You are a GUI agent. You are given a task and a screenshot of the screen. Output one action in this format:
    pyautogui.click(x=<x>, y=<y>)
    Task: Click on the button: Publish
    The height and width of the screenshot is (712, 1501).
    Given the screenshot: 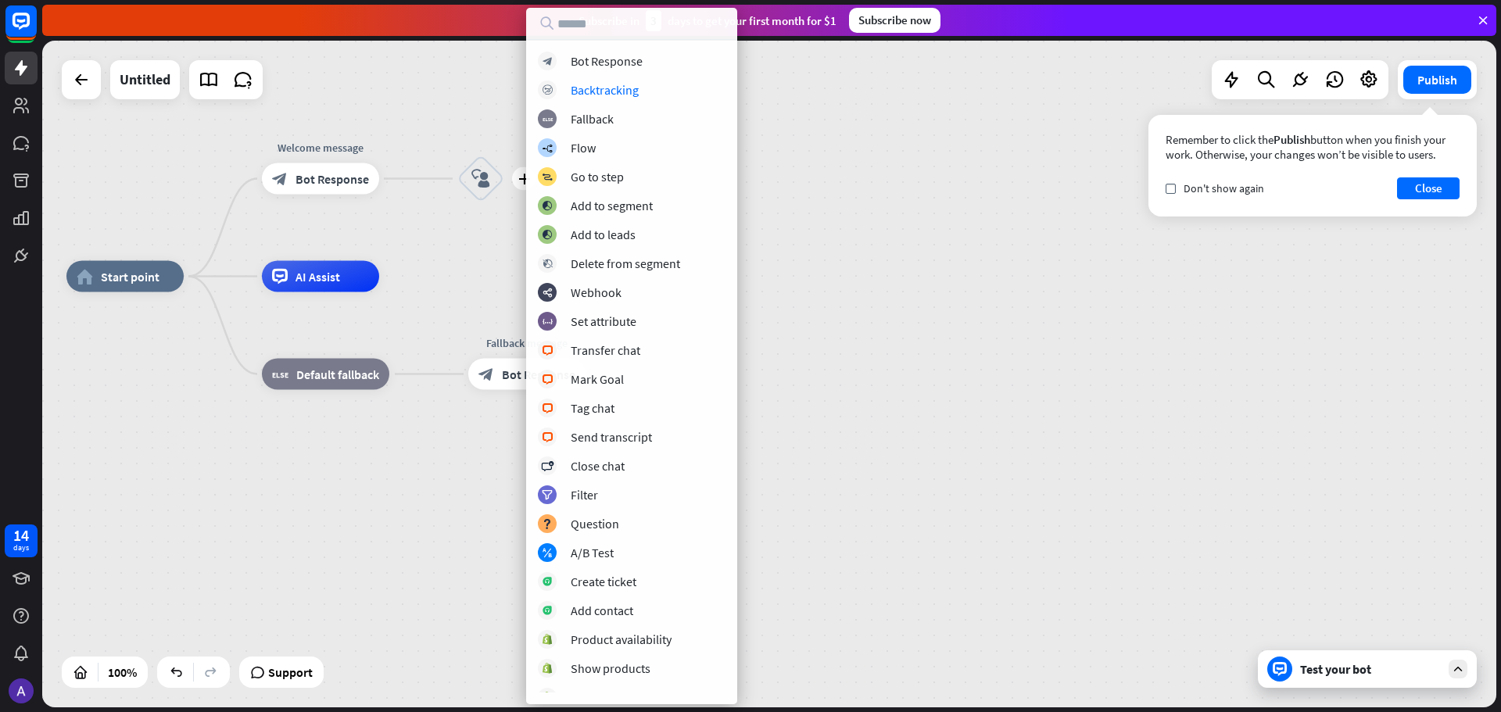 What is the action you would take?
    pyautogui.click(x=1436, y=80)
    